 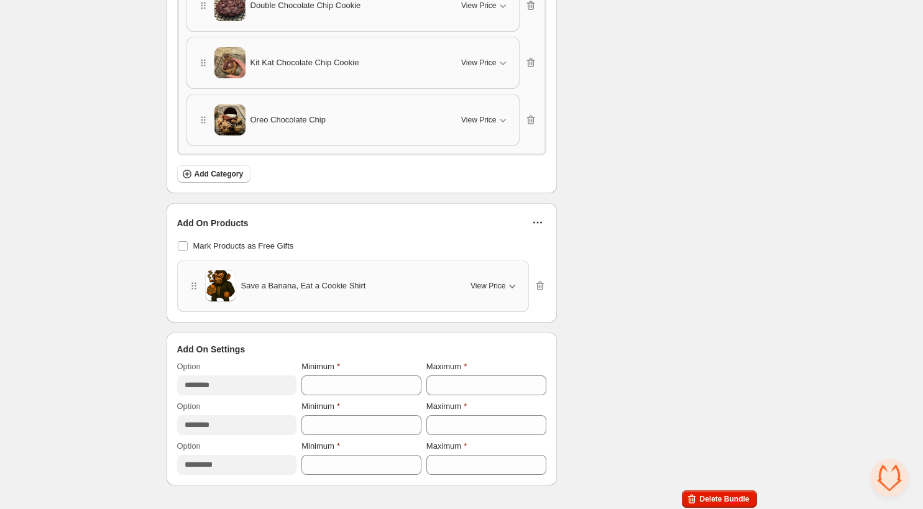 What do you see at coordinates (889, 478) in the screenshot?
I see `a: Open chat` at bounding box center [889, 478].